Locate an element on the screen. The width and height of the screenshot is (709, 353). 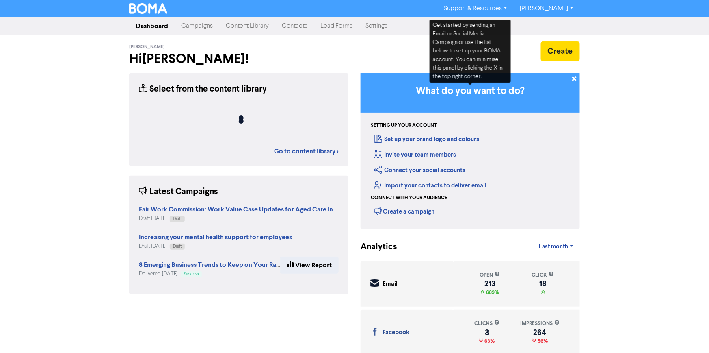
div: Email is located at coordinates (390, 284).